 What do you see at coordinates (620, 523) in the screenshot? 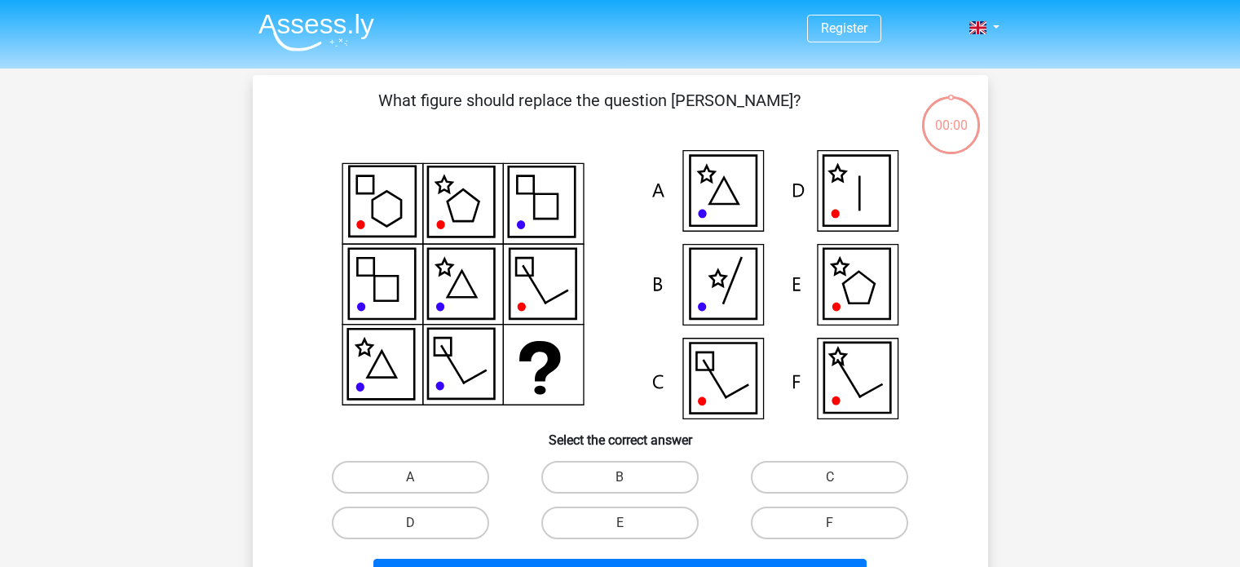
I see `label: E` at bounding box center [620, 523].